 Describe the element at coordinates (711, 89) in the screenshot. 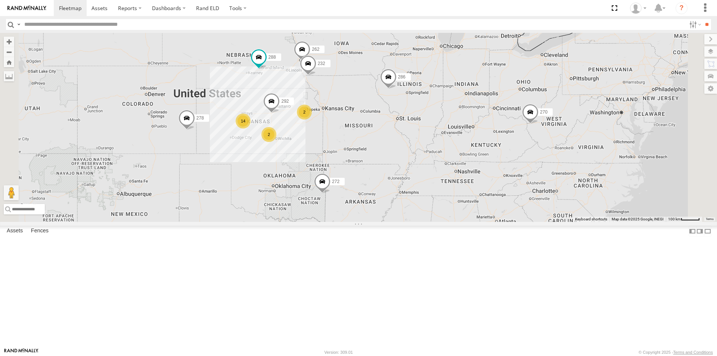

I see `label: Map Settings` at that location.